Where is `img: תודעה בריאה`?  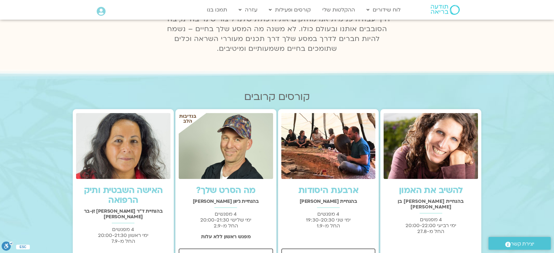
img: תודעה בריאה is located at coordinates (446, 10).